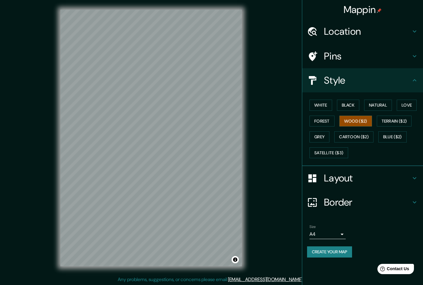 The image size is (423, 285). Describe the element at coordinates (235, 260) in the screenshot. I see `button: Toggle attribution` at that location.